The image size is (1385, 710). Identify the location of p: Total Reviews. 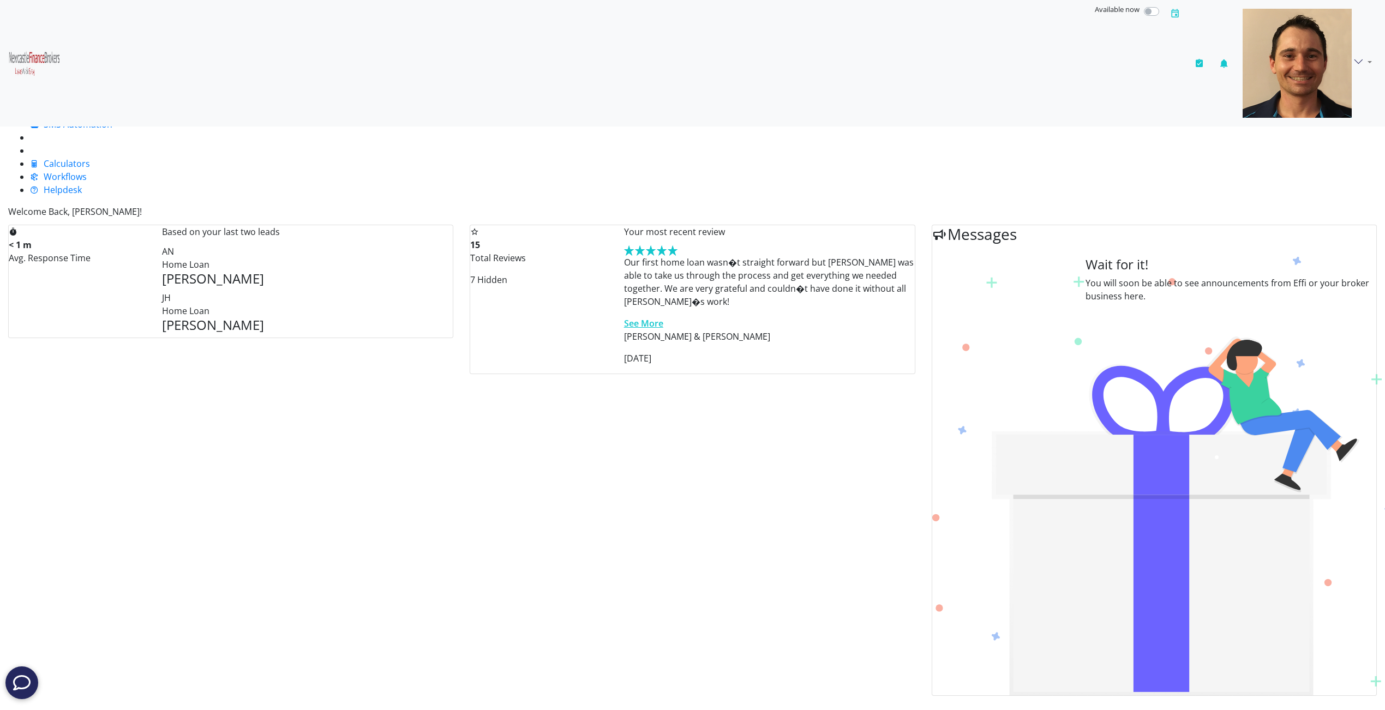
(538, 258).